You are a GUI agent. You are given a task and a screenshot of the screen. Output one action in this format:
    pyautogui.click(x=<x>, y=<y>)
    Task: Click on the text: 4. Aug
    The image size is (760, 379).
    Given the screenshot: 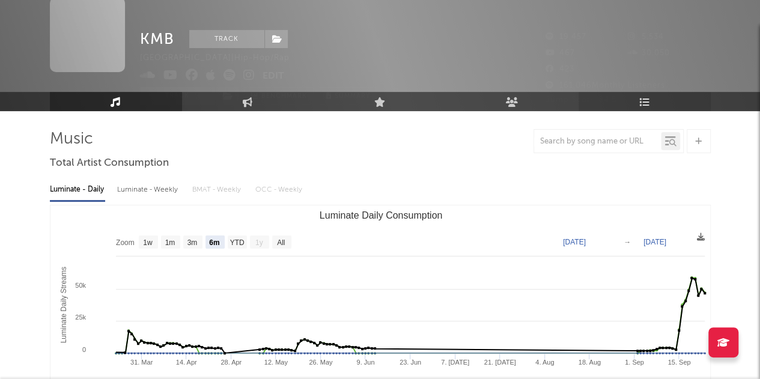 What is the action you would take?
    pyautogui.click(x=545, y=362)
    